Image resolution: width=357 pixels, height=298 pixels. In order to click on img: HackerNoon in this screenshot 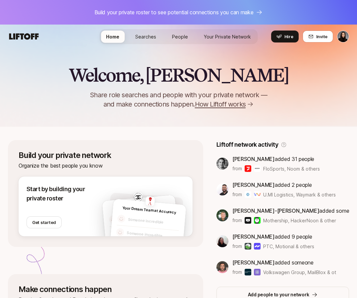, I will do `click(257, 220)`.